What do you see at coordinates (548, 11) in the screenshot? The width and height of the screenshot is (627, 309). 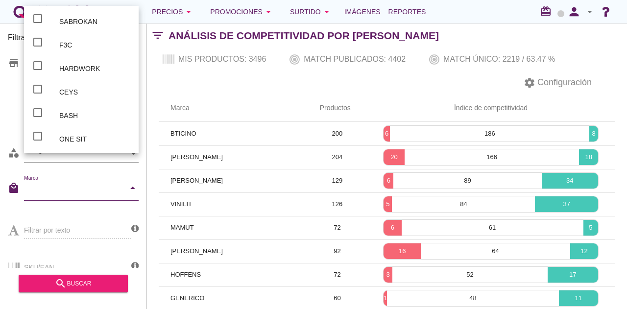 I see `i: redeem` at bounding box center [548, 11].